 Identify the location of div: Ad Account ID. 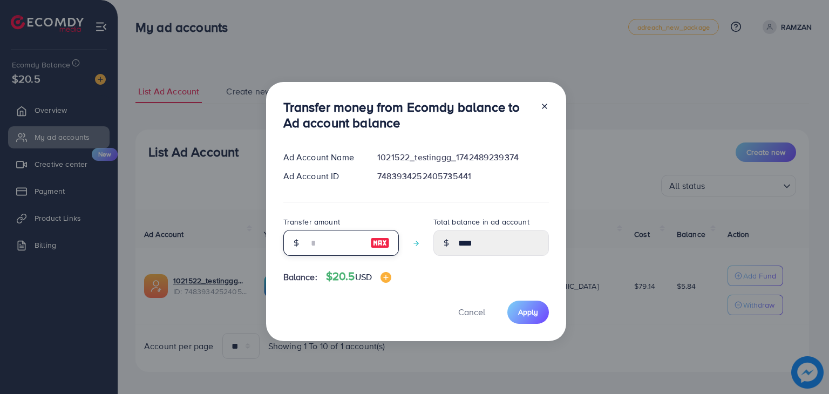
(321, 176).